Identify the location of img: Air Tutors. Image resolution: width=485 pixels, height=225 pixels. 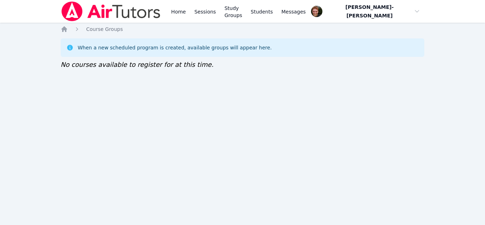
(111, 11).